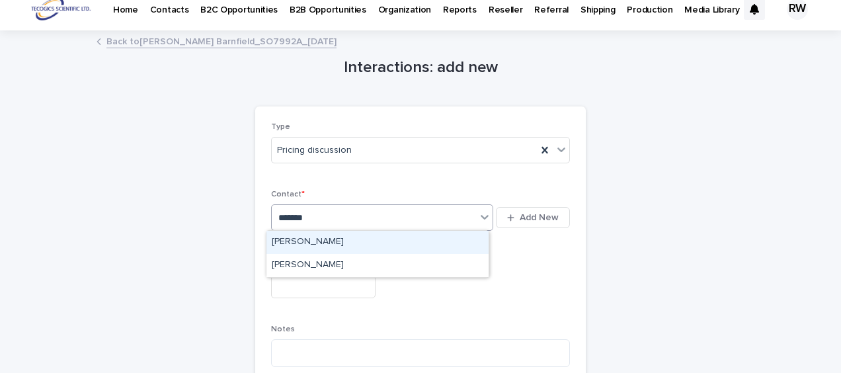 The height and width of the screenshot is (373, 841). I want to click on span: Type, so click(280, 127).